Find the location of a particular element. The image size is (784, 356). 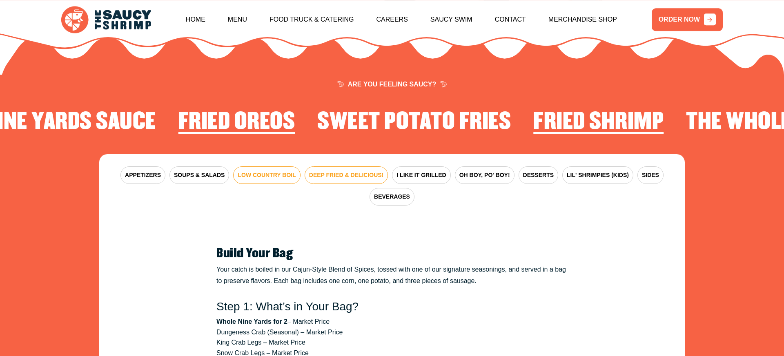

span: APPETIZERS is located at coordinates (143, 175).